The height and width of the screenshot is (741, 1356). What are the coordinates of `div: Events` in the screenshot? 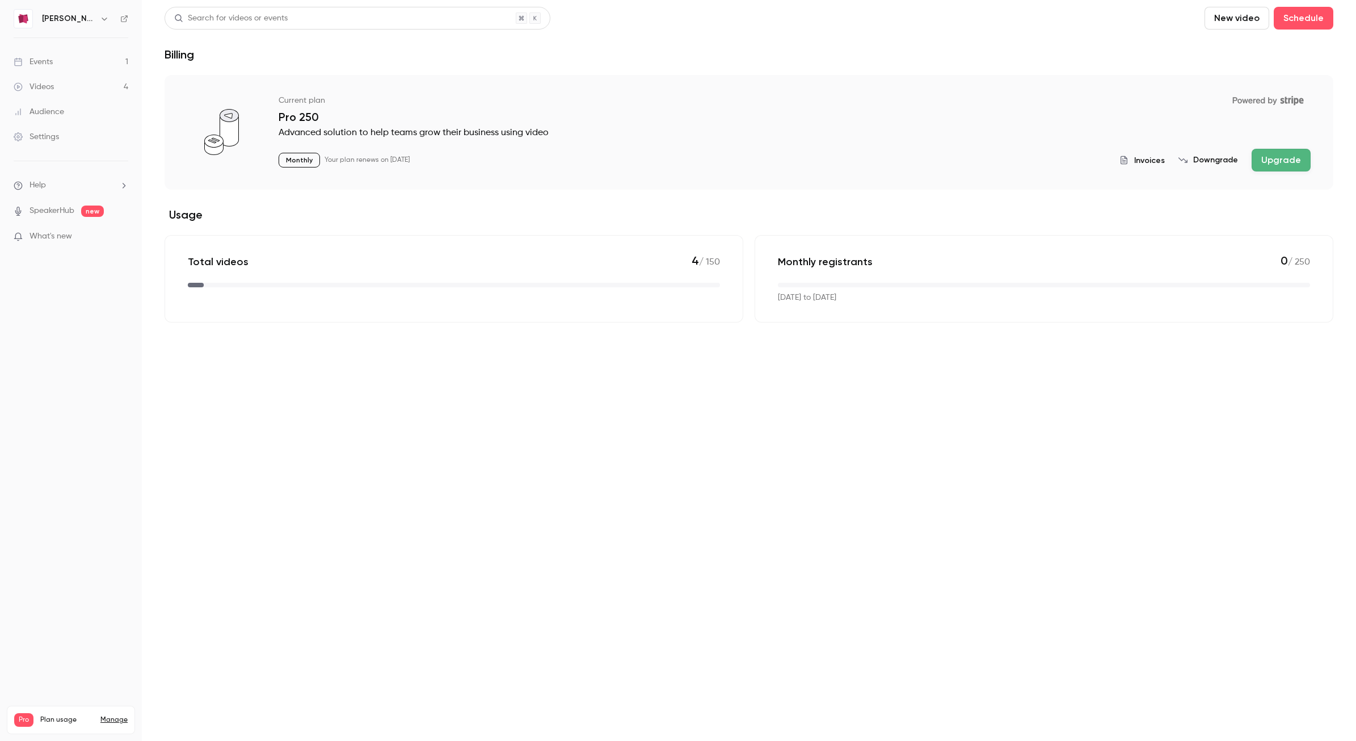 It's located at (33, 62).